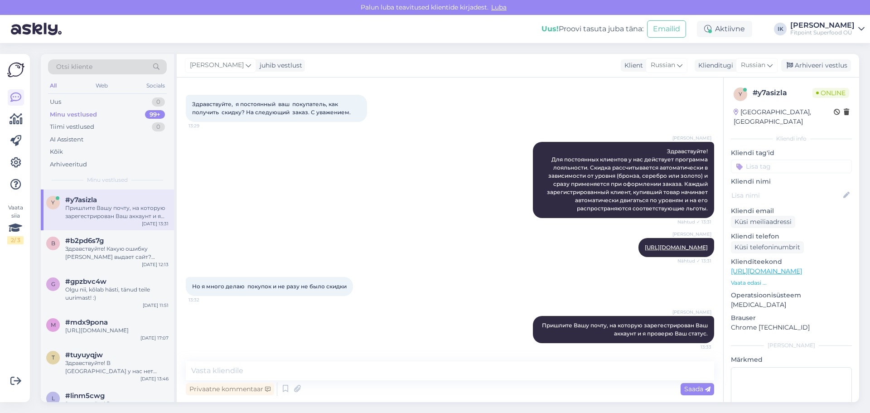 The image size is (870, 413). What do you see at coordinates (791, 153) in the screenshot?
I see `p: Kliendi tag'id` at bounding box center [791, 153].